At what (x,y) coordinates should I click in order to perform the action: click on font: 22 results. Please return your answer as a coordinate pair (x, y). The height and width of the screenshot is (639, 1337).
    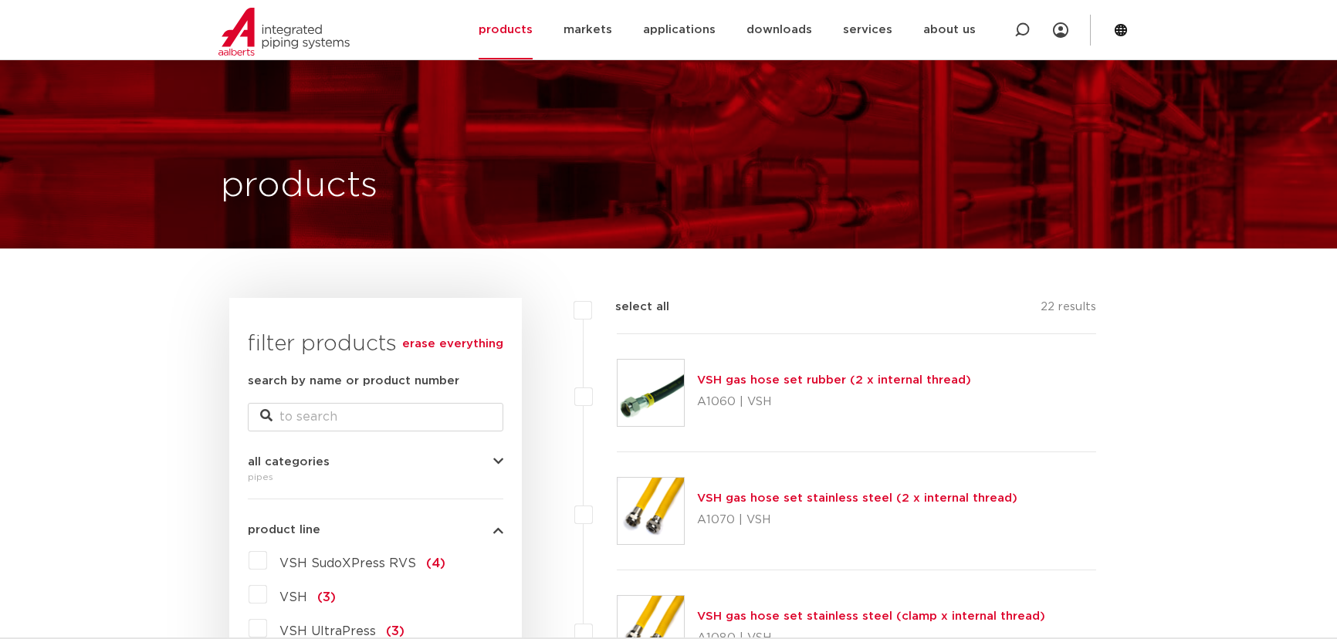
    Looking at the image, I should click on (1069, 307).